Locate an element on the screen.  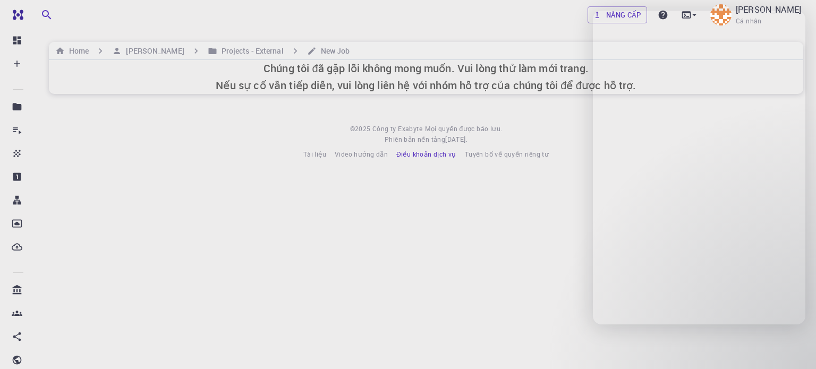
a: Nâng cấp is located at coordinates (618, 15).